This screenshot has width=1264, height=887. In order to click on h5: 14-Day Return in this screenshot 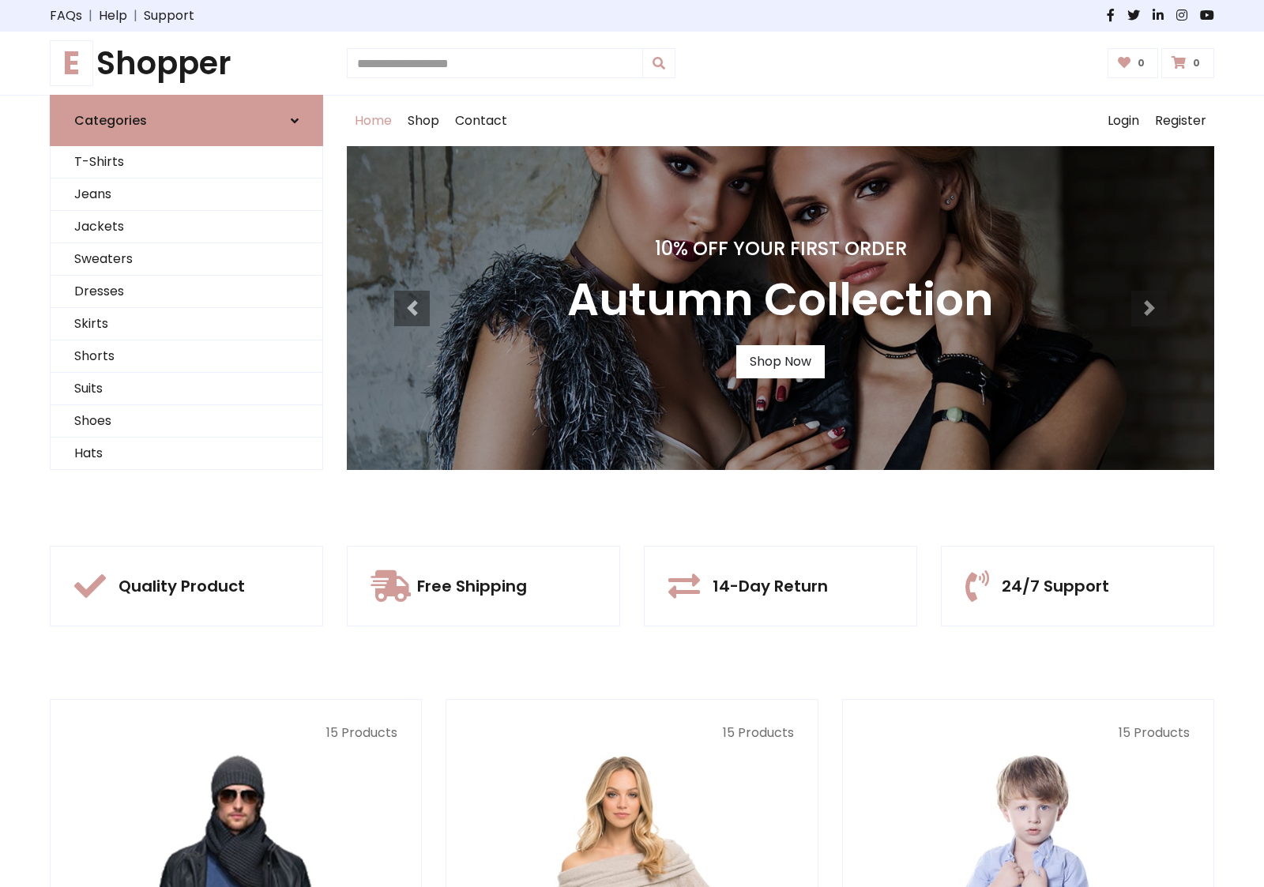, I will do `click(770, 586)`.